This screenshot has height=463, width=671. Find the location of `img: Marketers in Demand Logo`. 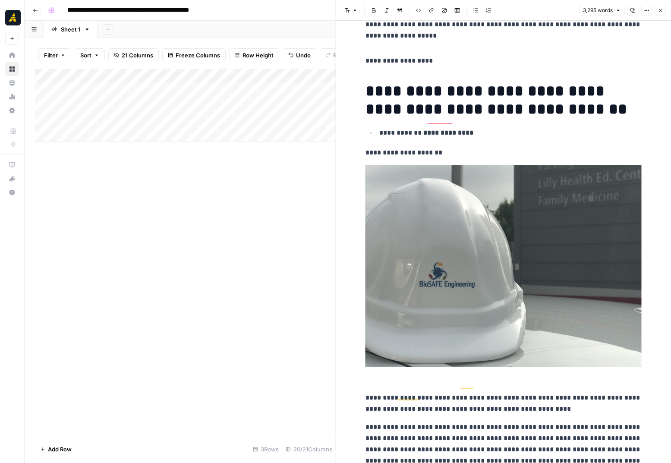

img: Marketers in Demand Logo is located at coordinates (13, 18).